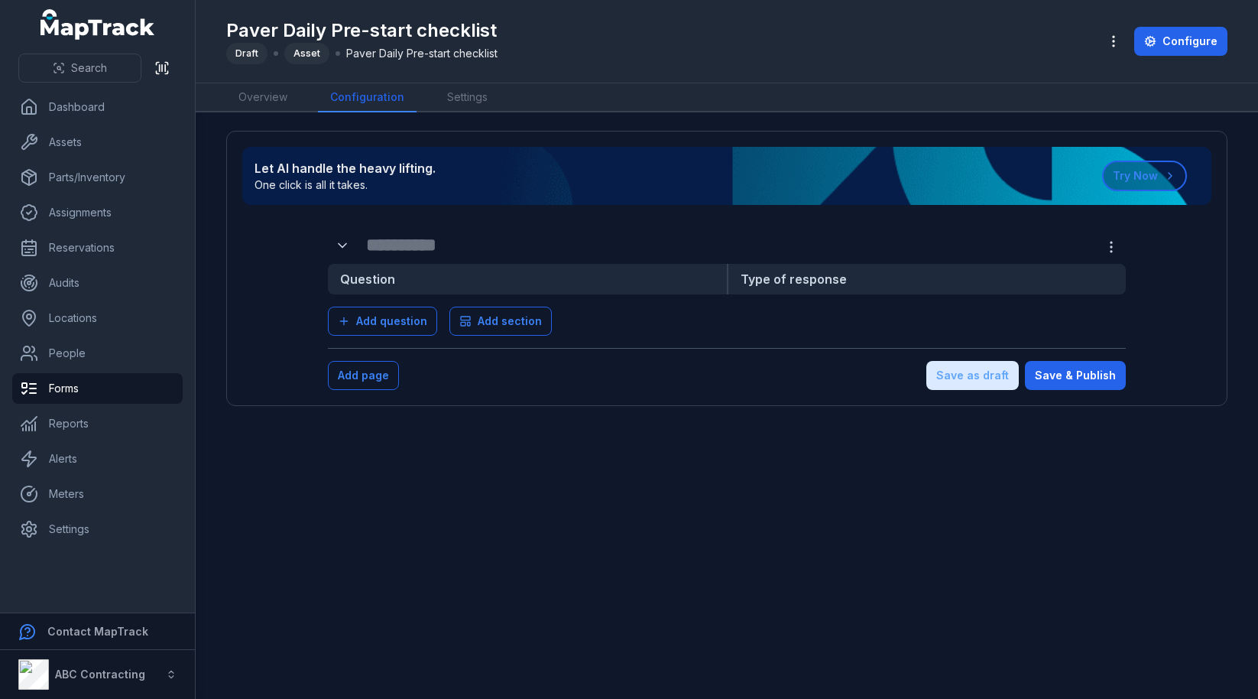  What do you see at coordinates (1144, 176) in the screenshot?
I see `button: Try Now` at bounding box center [1144, 176].